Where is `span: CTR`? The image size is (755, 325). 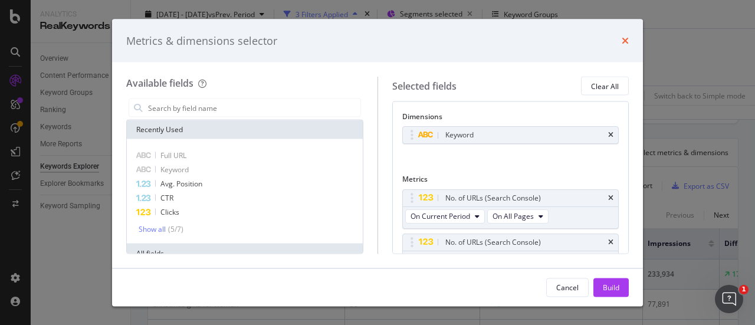
span: CTR is located at coordinates (167, 198).